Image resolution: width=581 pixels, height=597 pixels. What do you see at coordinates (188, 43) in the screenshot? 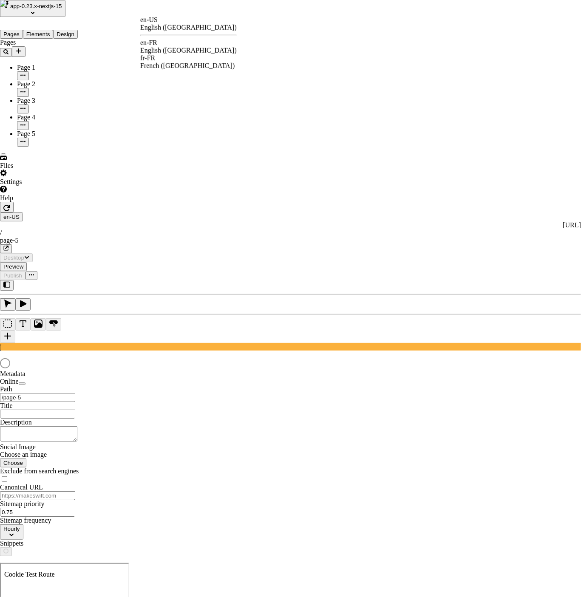
I see `div: en-FR` at bounding box center [188, 43].